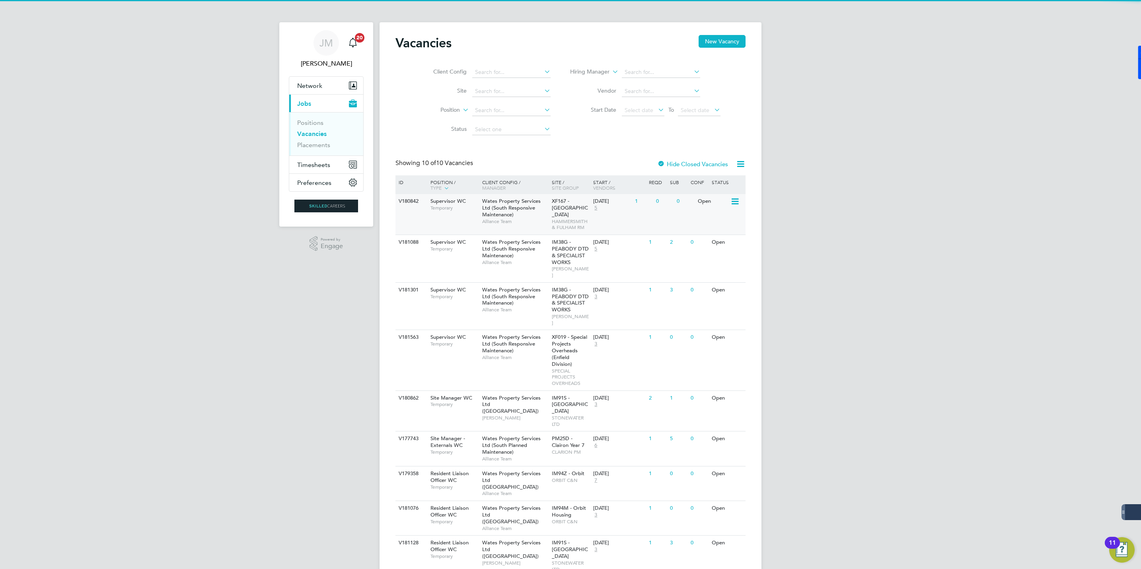  Describe the element at coordinates (326, 134) in the screenshot. I see `div: Jobs` at that location.